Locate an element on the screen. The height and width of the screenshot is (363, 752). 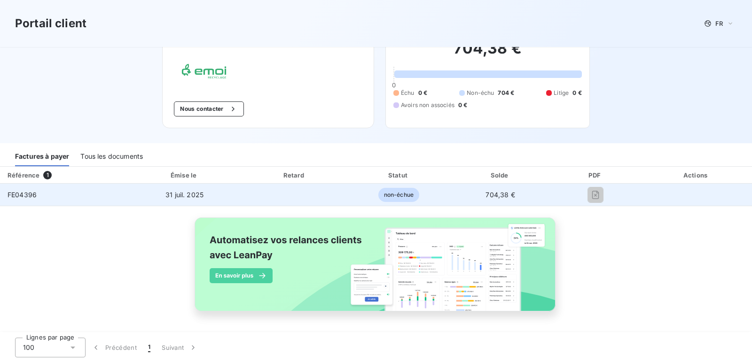
span: 100 is located at coordinates (29, 348).